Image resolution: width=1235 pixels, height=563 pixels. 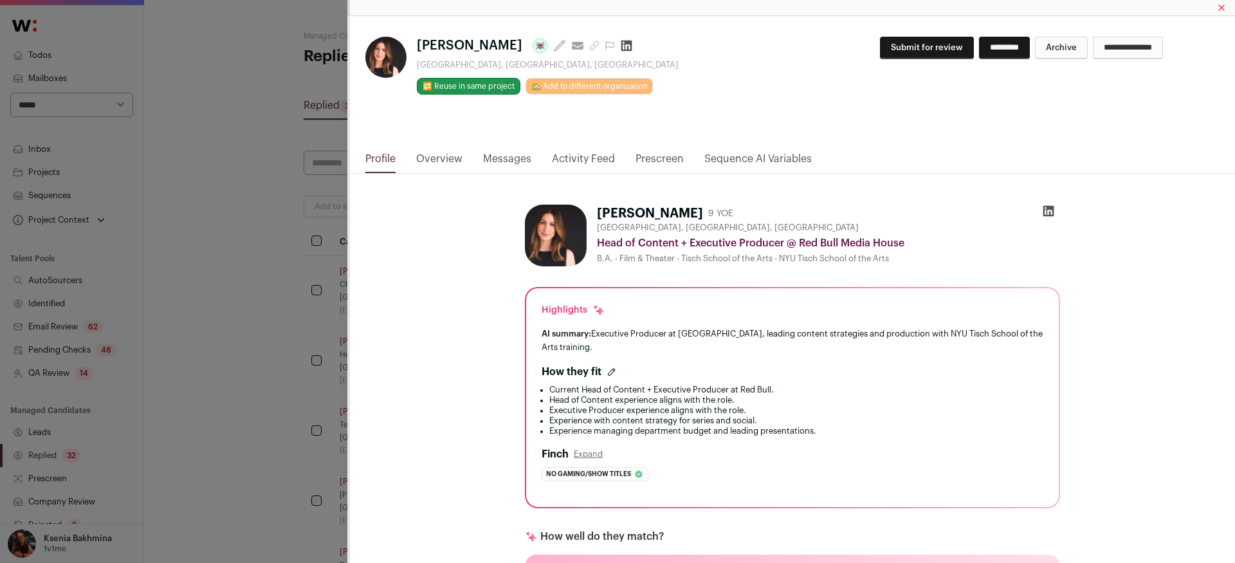 What do you see at coordinates (828, 259) in the screenshot?
I see `div: B.A. - Film & Theater - Tisch School of the Arts - NYU Tisch School of the Arts` at bounding box center [828, 259].